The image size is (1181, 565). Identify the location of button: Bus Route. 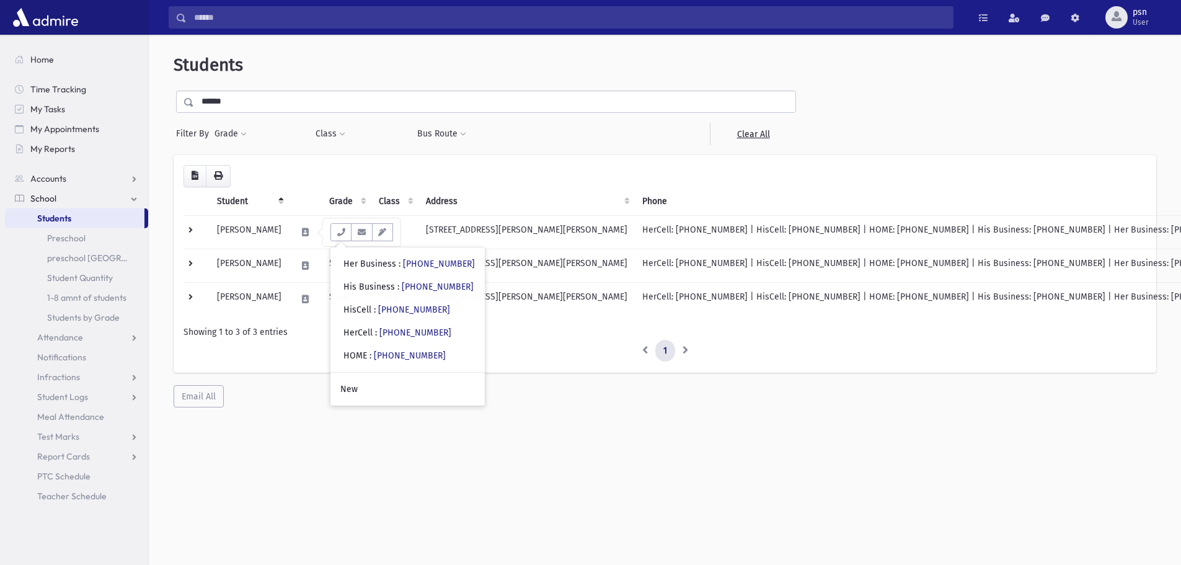
(441, 134).